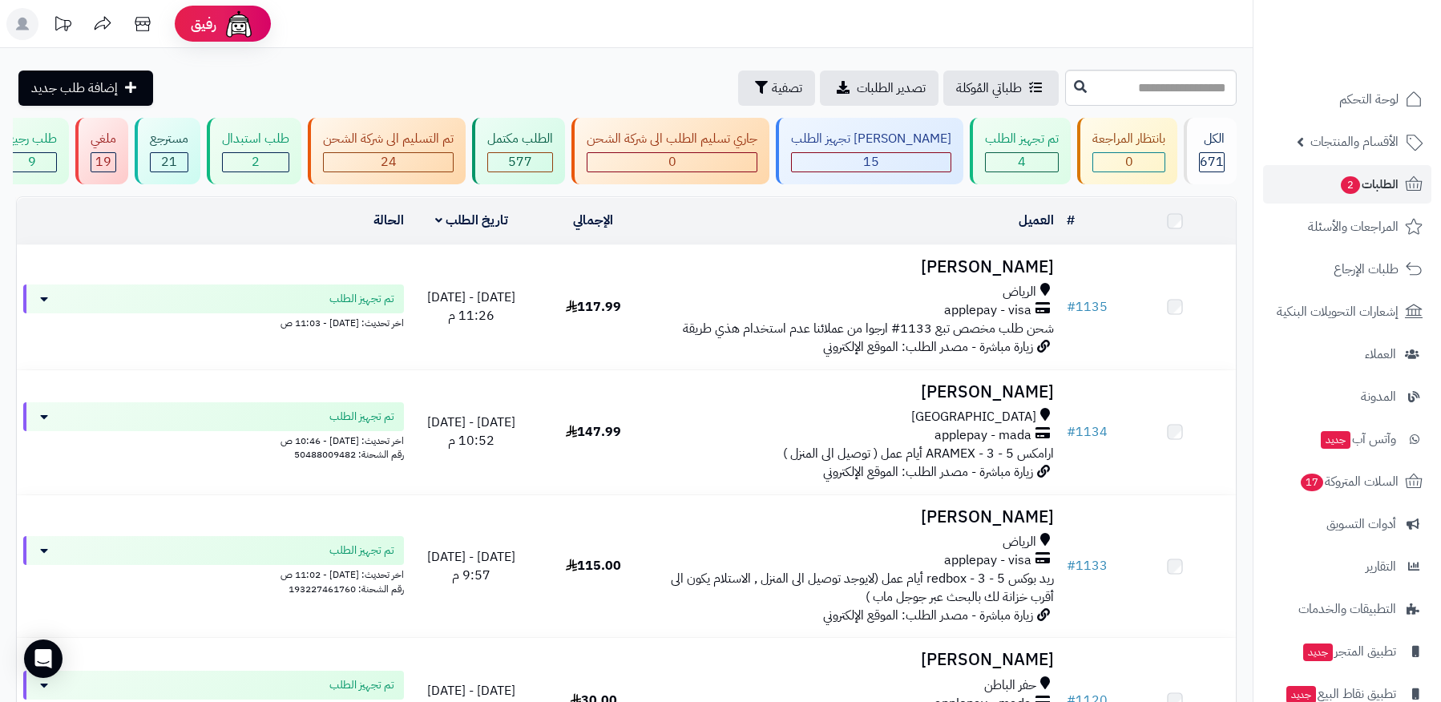  I want to click on span: 19, so click(103, 162).